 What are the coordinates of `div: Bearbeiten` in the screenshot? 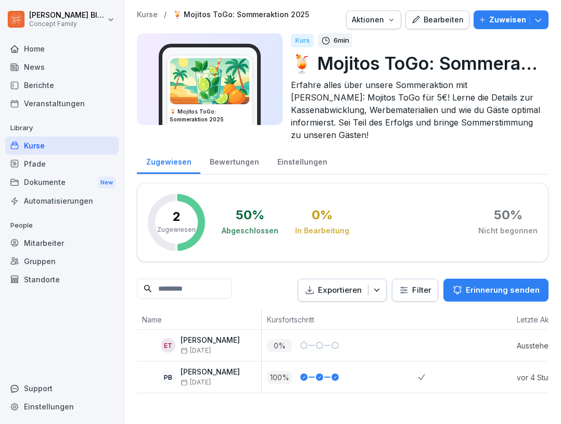 It's located at (437, 20).